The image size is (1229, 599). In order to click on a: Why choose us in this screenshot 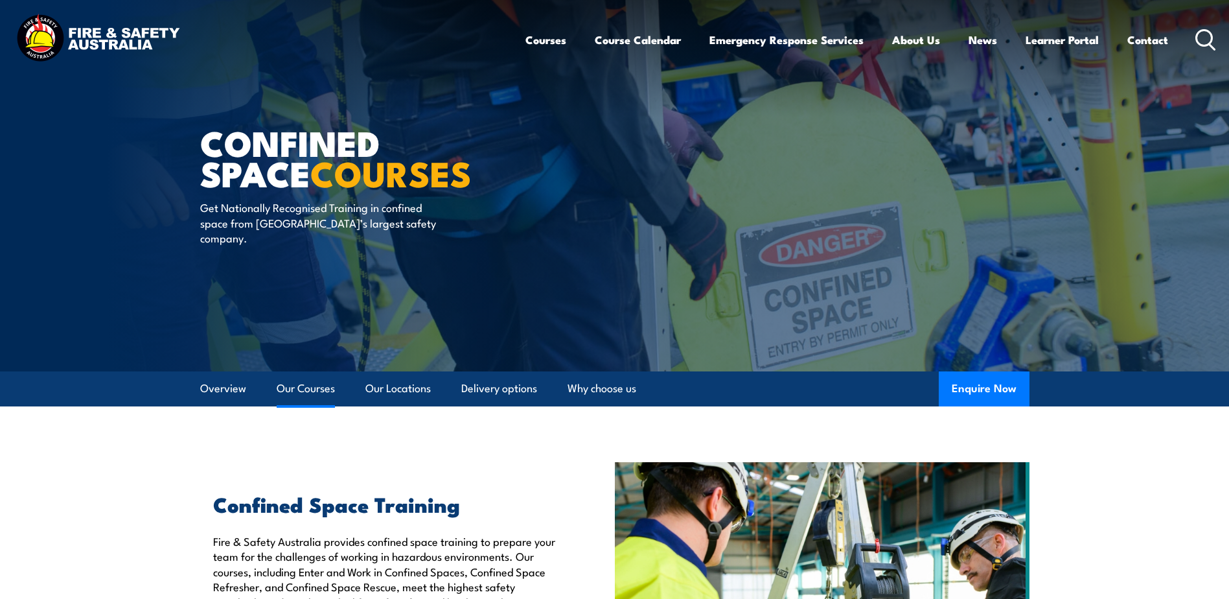, I will do `click(602, 388)`.